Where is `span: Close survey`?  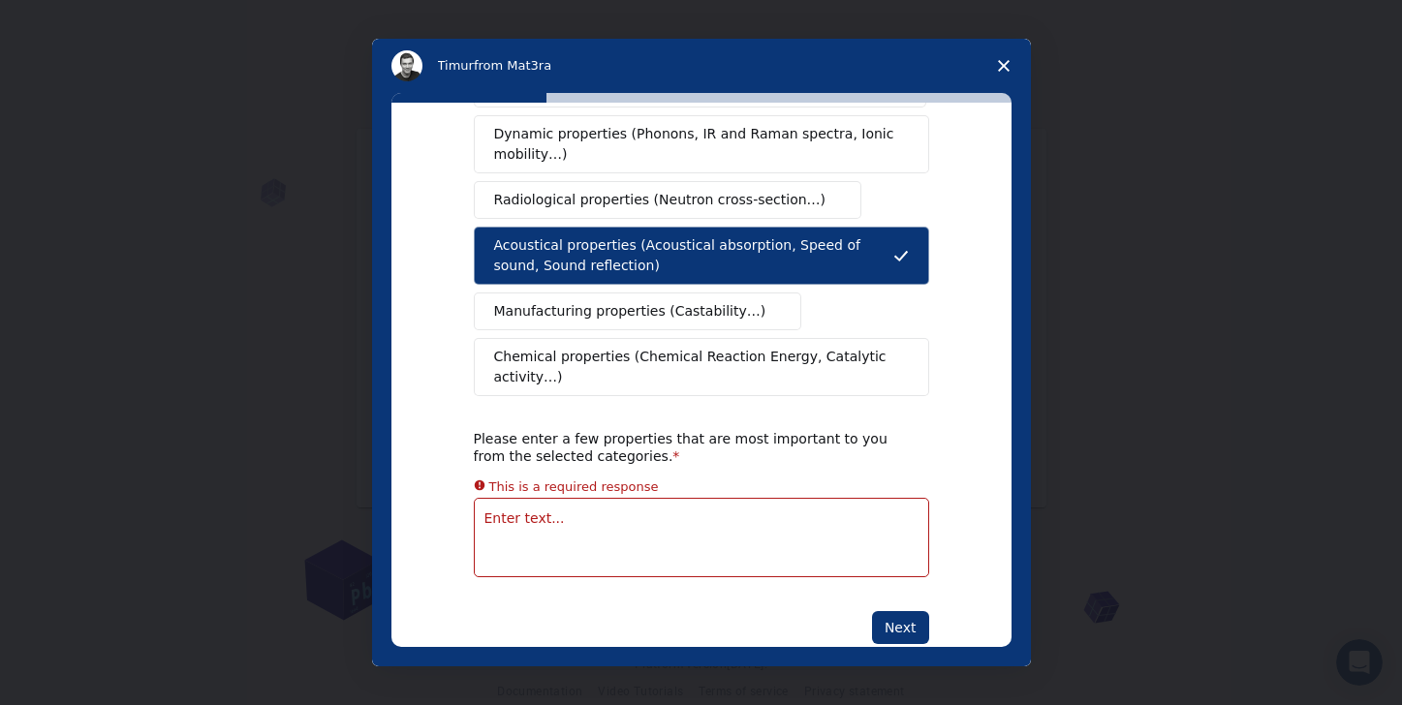
span: Close survey is located at coordinates (1004, 66).